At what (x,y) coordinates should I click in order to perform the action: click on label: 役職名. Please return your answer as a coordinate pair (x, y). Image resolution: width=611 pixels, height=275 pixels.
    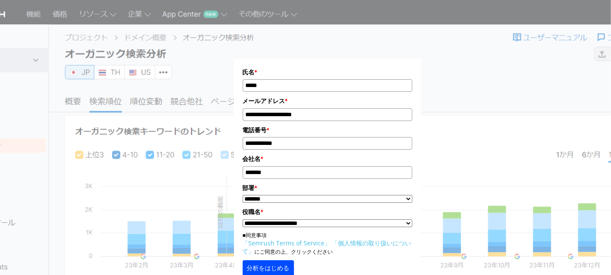
    Looking at the image, I should click on (328, 212).